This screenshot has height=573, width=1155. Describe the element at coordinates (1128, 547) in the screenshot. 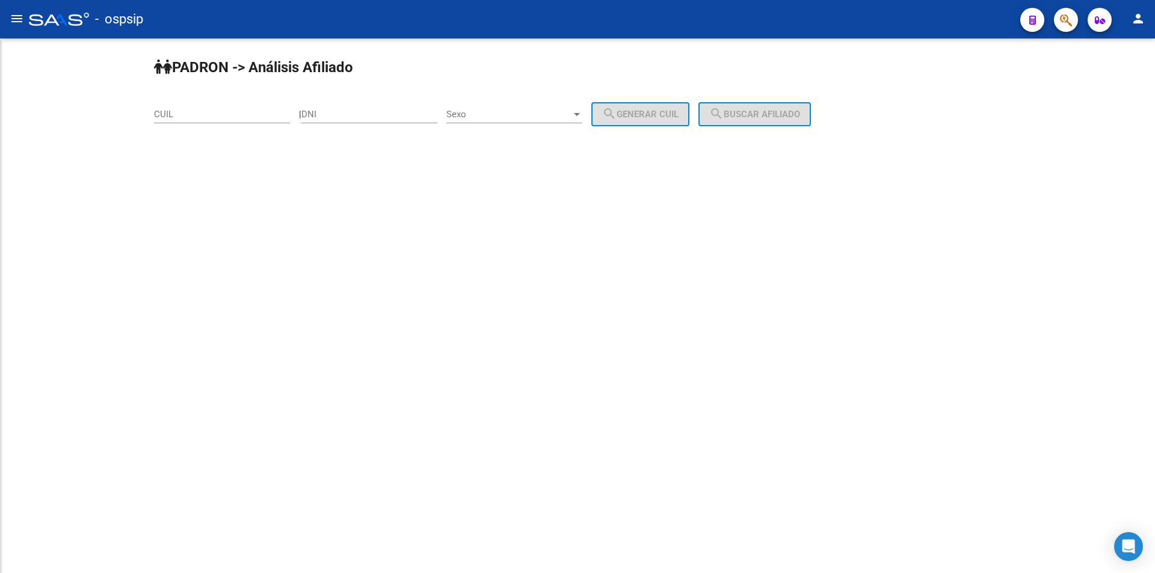

I see `div: Open Intercom Messenger` at that location.